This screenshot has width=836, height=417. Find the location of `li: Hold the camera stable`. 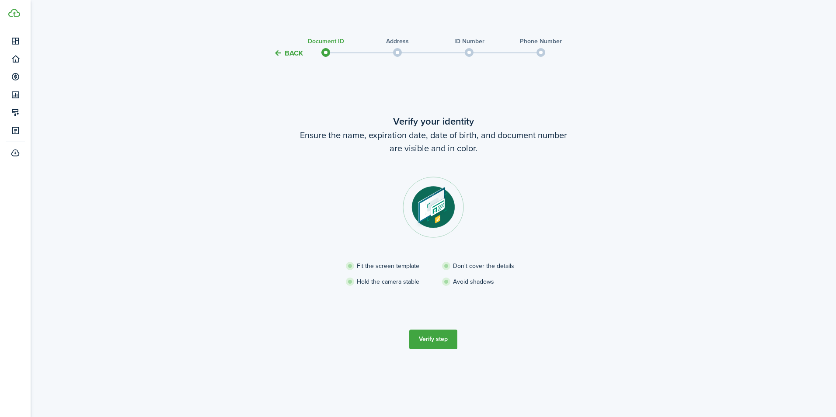

li: Hold the camera stable is located at coordinates (394, 281).